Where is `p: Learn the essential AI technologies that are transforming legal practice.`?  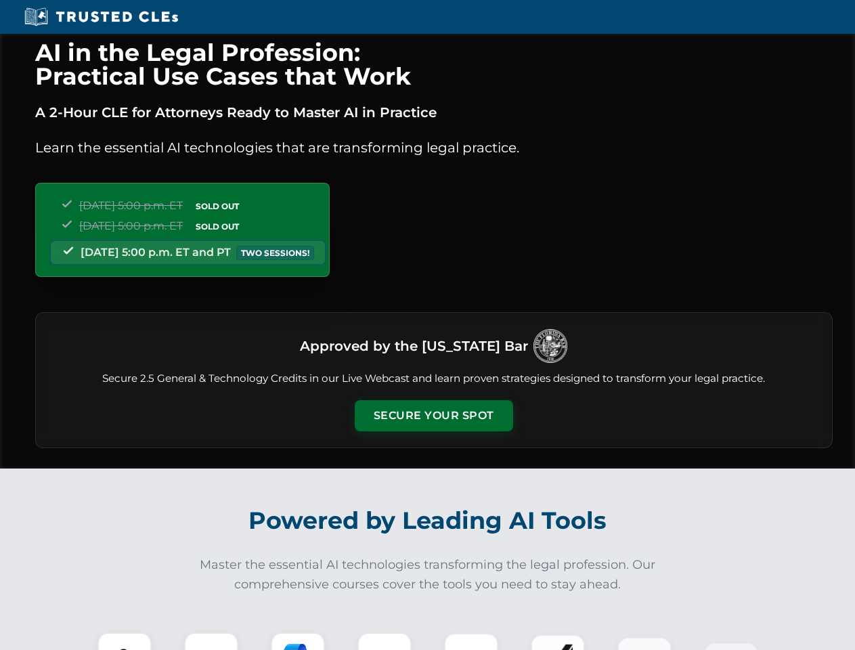 p: Learn the essential AI technologies that are transforming legal practice. is located at coordinates (434, 148).